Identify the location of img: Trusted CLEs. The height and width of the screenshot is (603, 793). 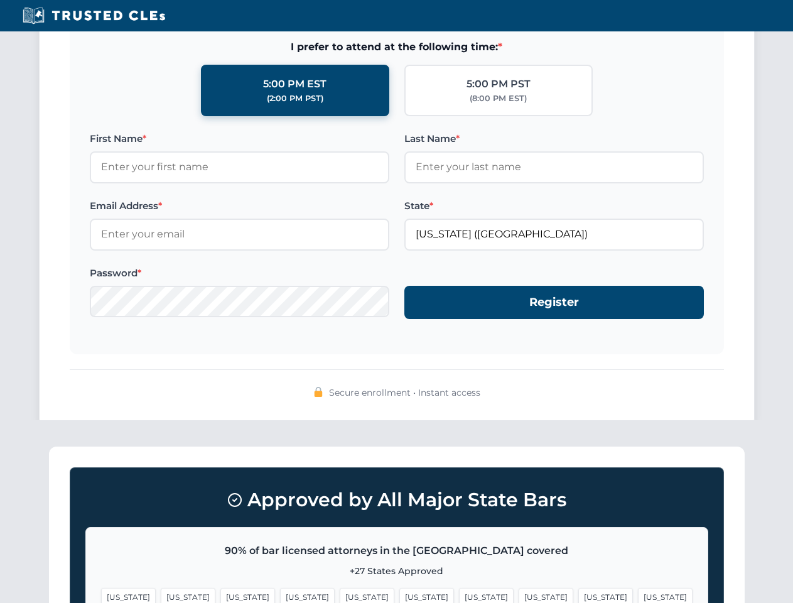
(94, 16).